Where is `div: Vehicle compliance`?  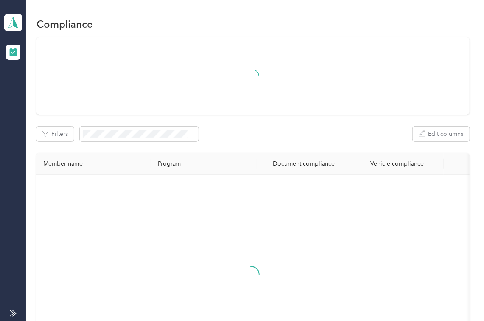
div: Vehicle compliance is located at coordinates (397, 163).